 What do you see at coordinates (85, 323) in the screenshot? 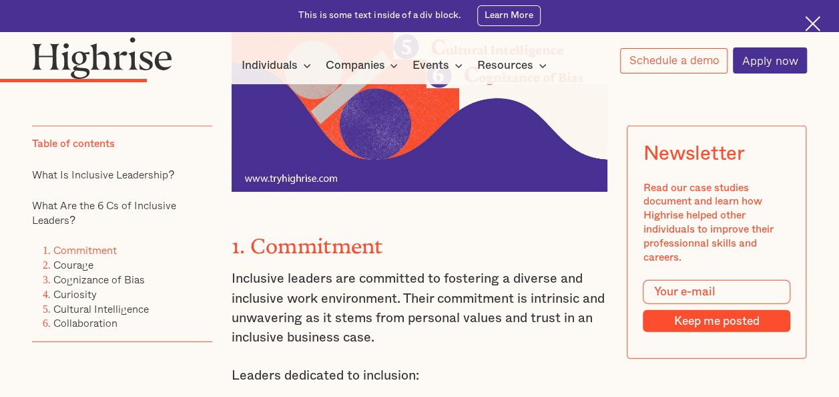
I see `a: Collaboration` at bounding box center [85, 323].